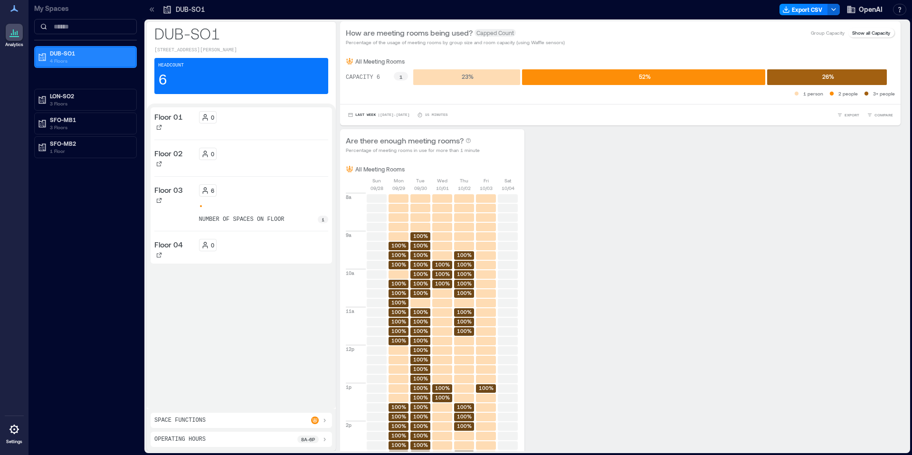  Describe the element at coordinates (865, 10) in the screenshot. I see `button: OpenAI` at that location.